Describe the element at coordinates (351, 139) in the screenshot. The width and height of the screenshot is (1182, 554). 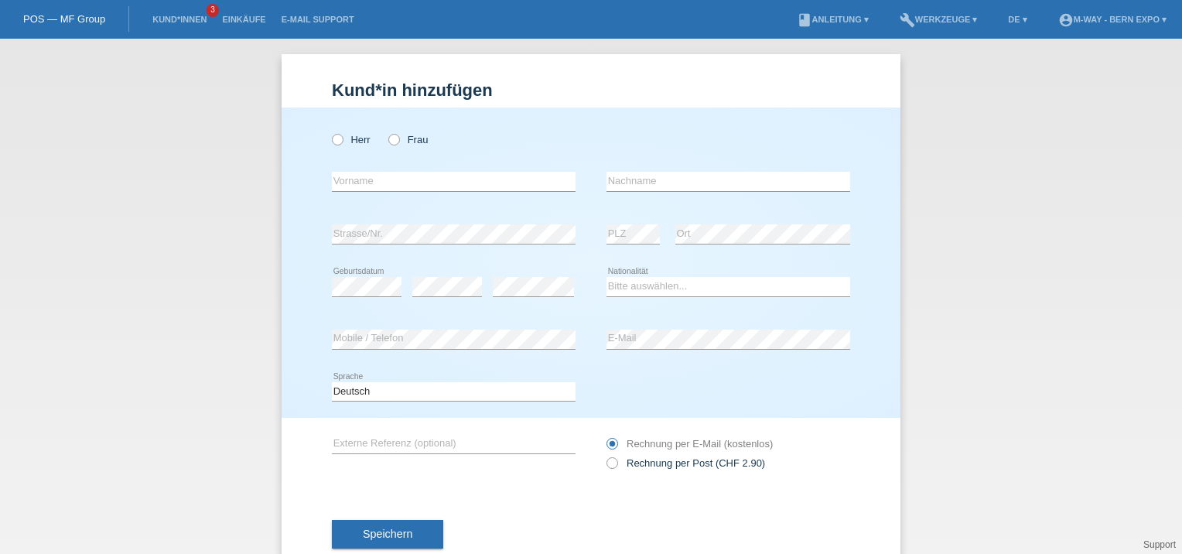
I see `label: Herr` at that location.